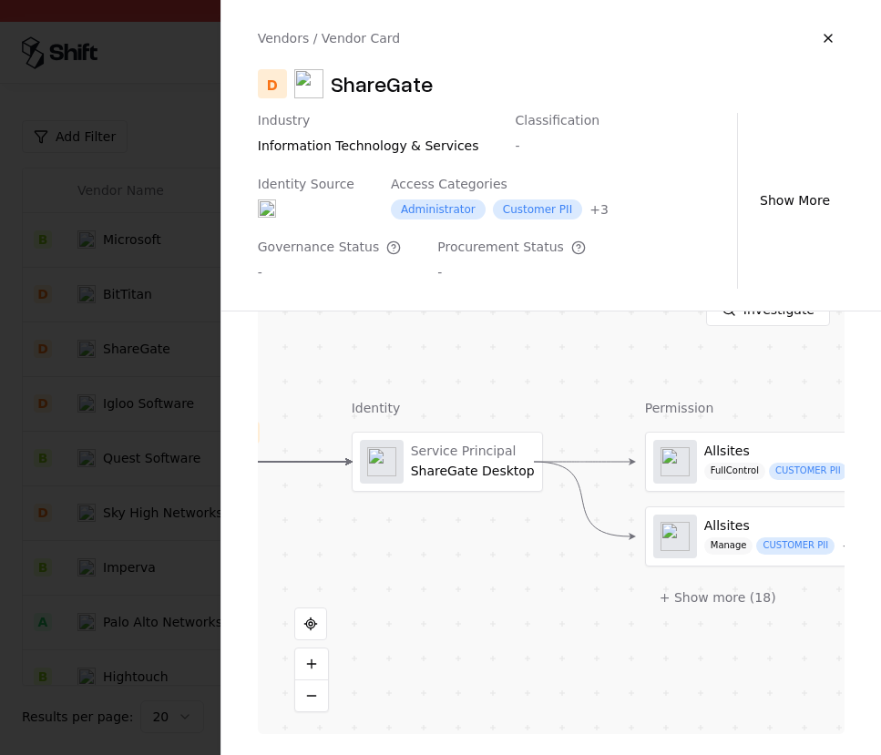  Describe the element at coordinates (368, 146) in the screenshot. I see `div: information technology & services` at that location.